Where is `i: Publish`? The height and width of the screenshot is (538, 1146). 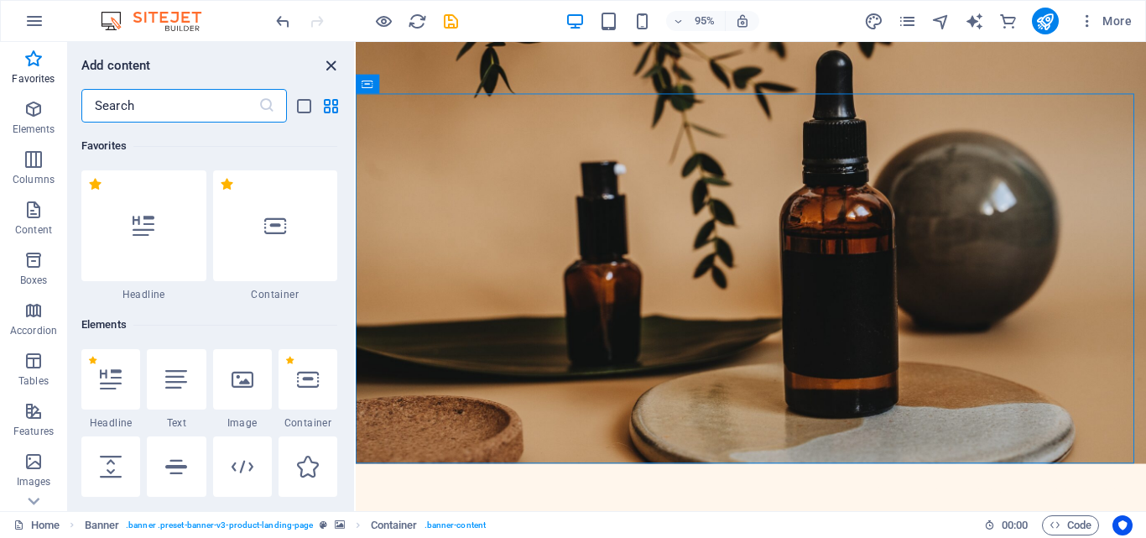 i: Publish is located at coordinates (1044, 21).